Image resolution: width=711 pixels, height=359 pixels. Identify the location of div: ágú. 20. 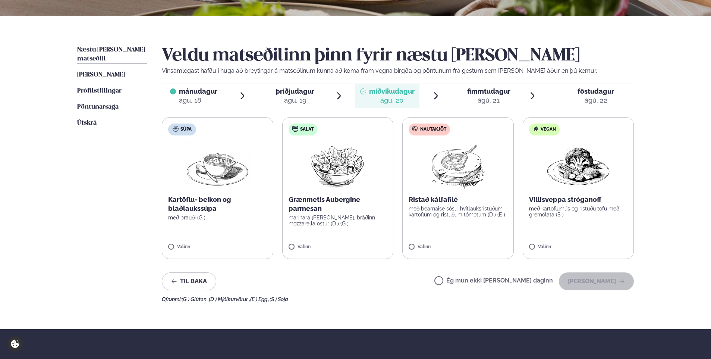
(392, 100).